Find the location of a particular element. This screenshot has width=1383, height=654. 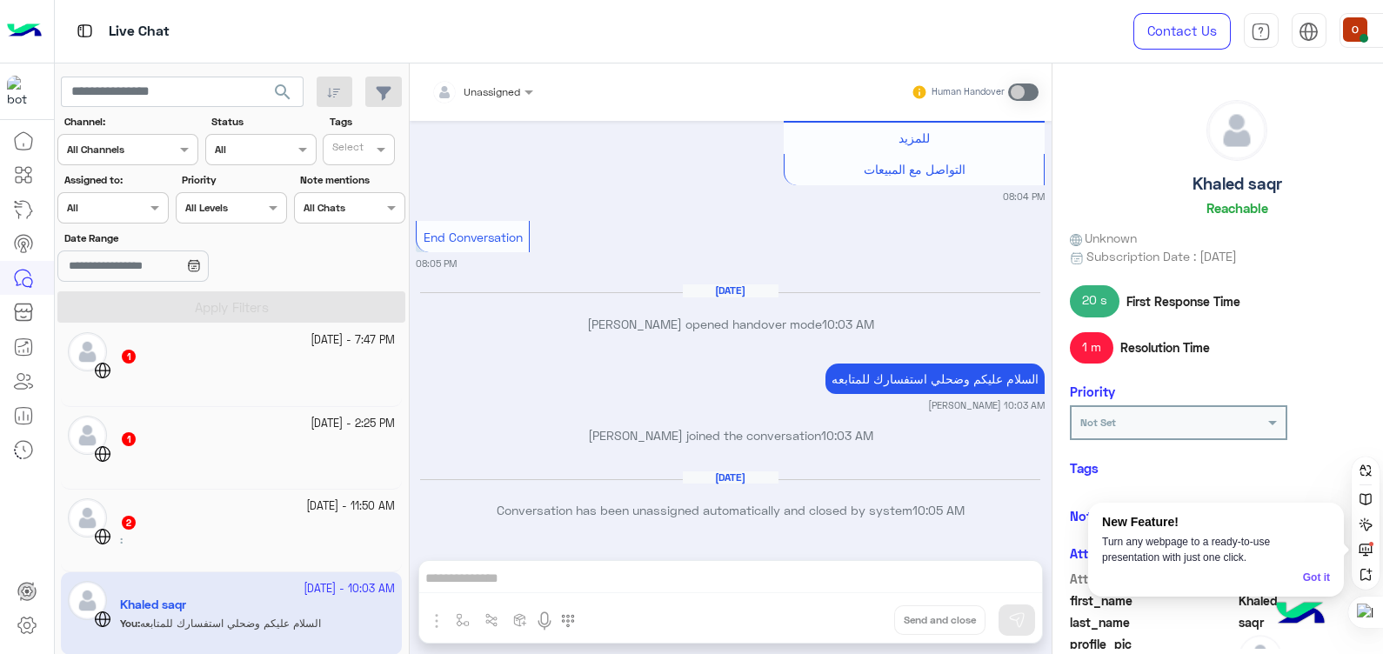

img: hulul-logo.png is located at coordinates (1300, 615).